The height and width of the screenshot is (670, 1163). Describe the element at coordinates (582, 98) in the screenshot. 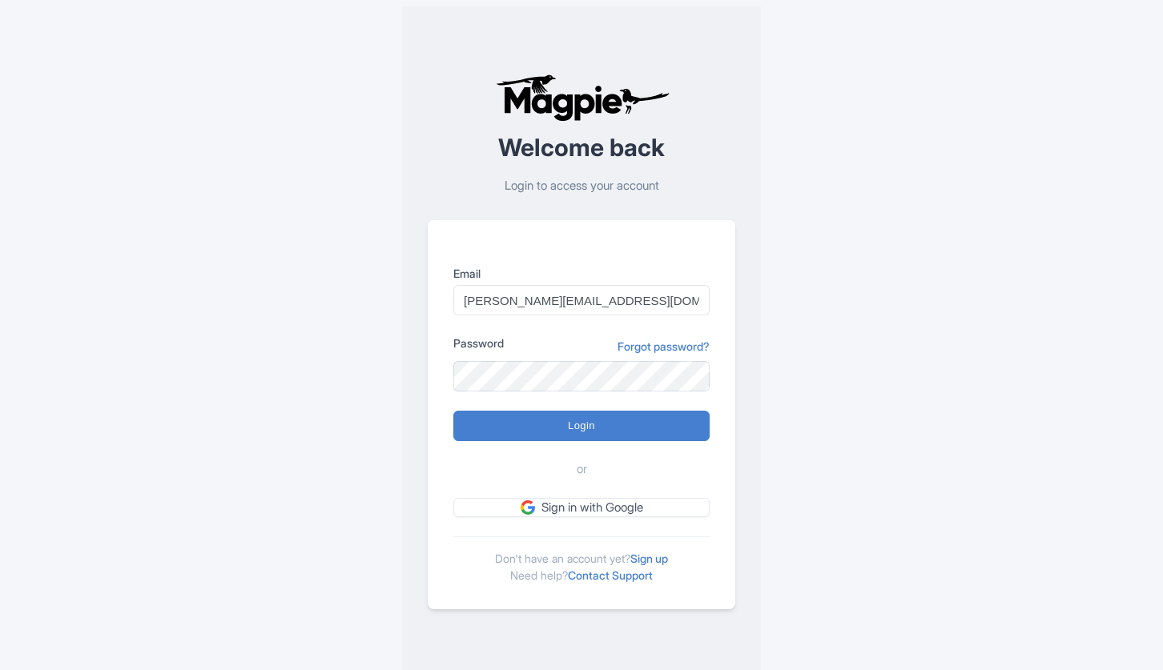

I see `img: logo-ab69f6fb50320c5b225c76a69d11143b.png` at that location.